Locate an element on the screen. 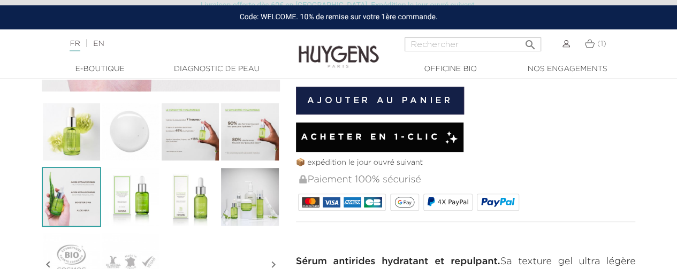  span: (1) is located at coordinates (601, 44).